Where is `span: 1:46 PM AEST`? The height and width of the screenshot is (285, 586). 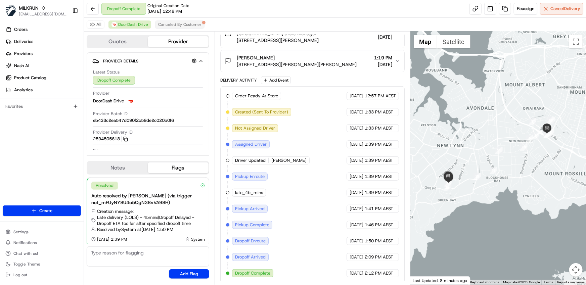 span: 1:46 PM AEST is located at coordinates (379, 225).